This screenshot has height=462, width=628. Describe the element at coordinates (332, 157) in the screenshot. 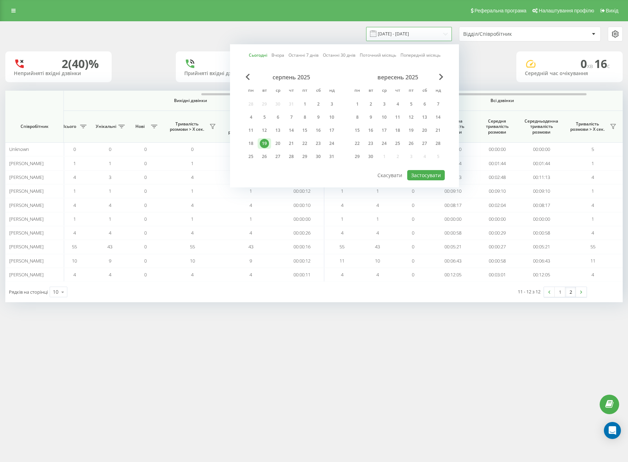

I see `div: 31` at that location.